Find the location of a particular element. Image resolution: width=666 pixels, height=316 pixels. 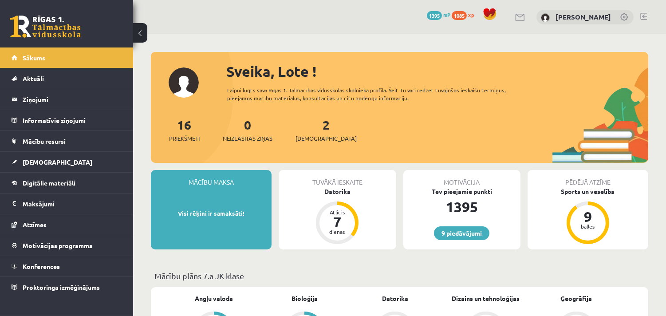

span: Proktoringa izmēģinājums is located at coordinates (61, 287).